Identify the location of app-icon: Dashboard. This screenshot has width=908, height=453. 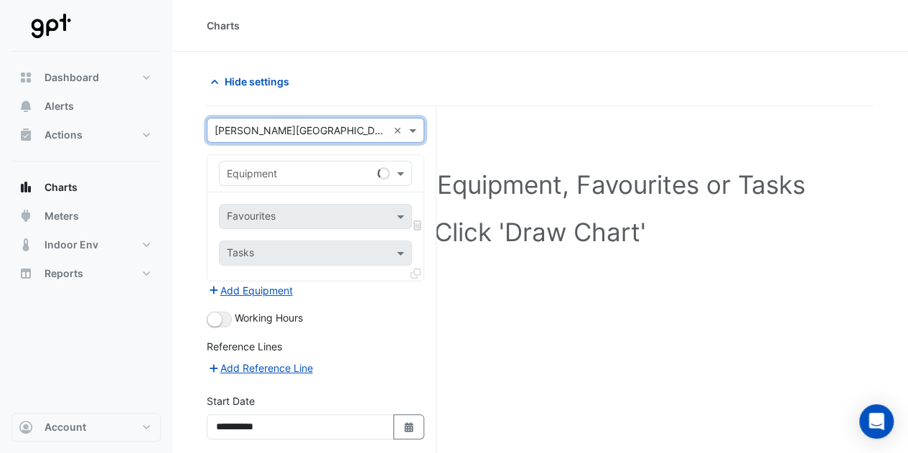
(26, 78).